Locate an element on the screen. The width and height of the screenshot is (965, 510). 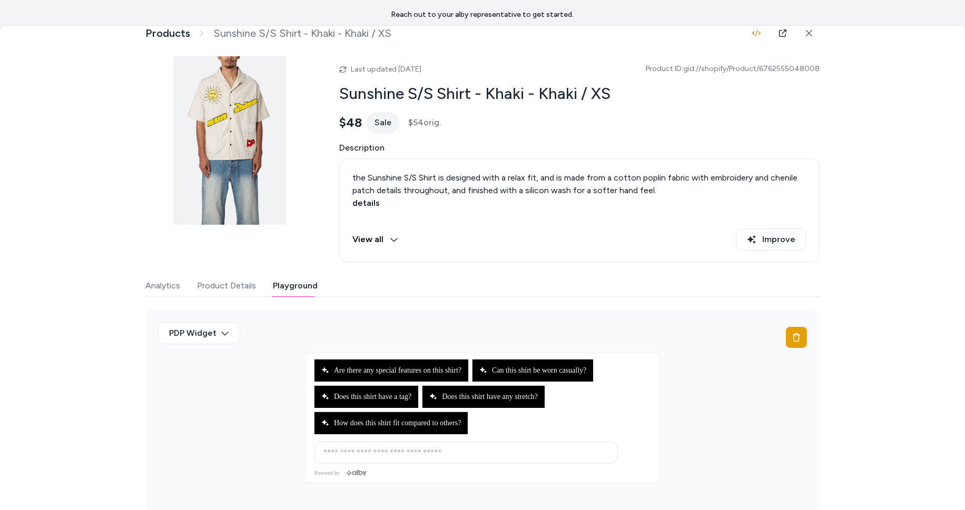
div: the Sunshine S/S Shirt is designed with a relax fit, and is made from a cotton poplin fabric with... is located at coordinates (580, 184).